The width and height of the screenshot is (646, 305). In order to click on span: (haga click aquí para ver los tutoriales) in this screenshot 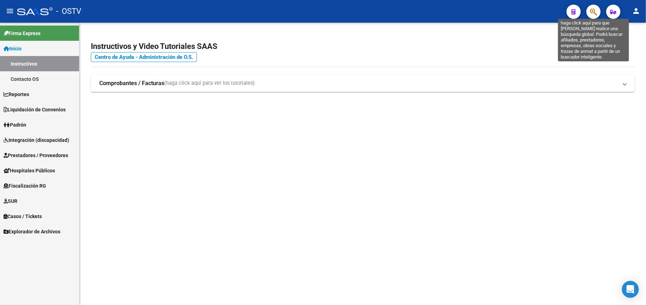, I will do `click(209, 83)`.